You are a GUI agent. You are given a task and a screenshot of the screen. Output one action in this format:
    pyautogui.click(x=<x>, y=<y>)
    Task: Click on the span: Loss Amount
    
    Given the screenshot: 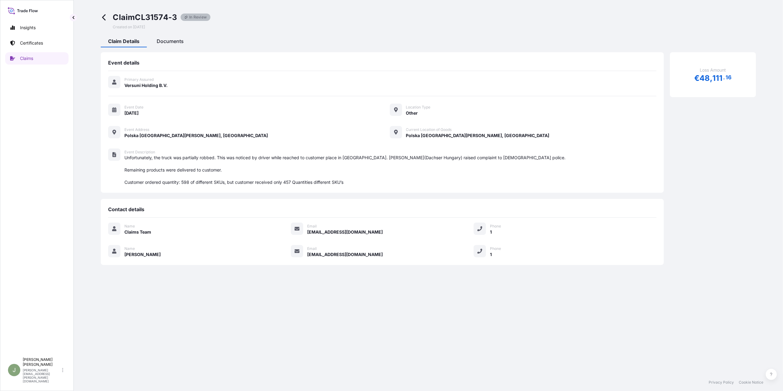 What is the action you would take?
    pyautogui.click(x=713, y=70)
    